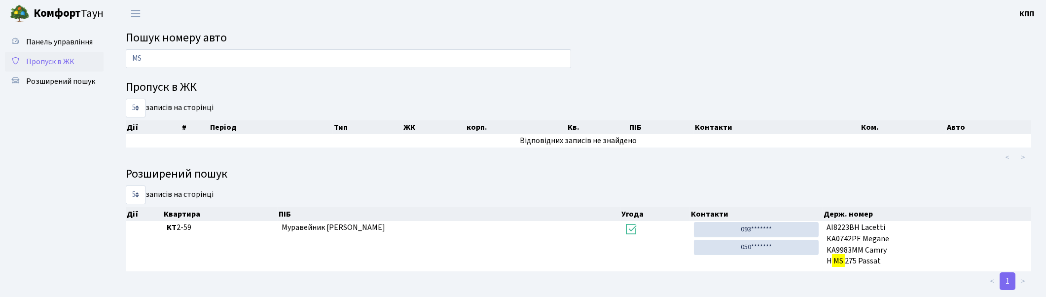 This screenshot has width=1046, height=297. Describe the element at coordinates (220, 214) in the screenshot. I see `th: Квартира` at that location.